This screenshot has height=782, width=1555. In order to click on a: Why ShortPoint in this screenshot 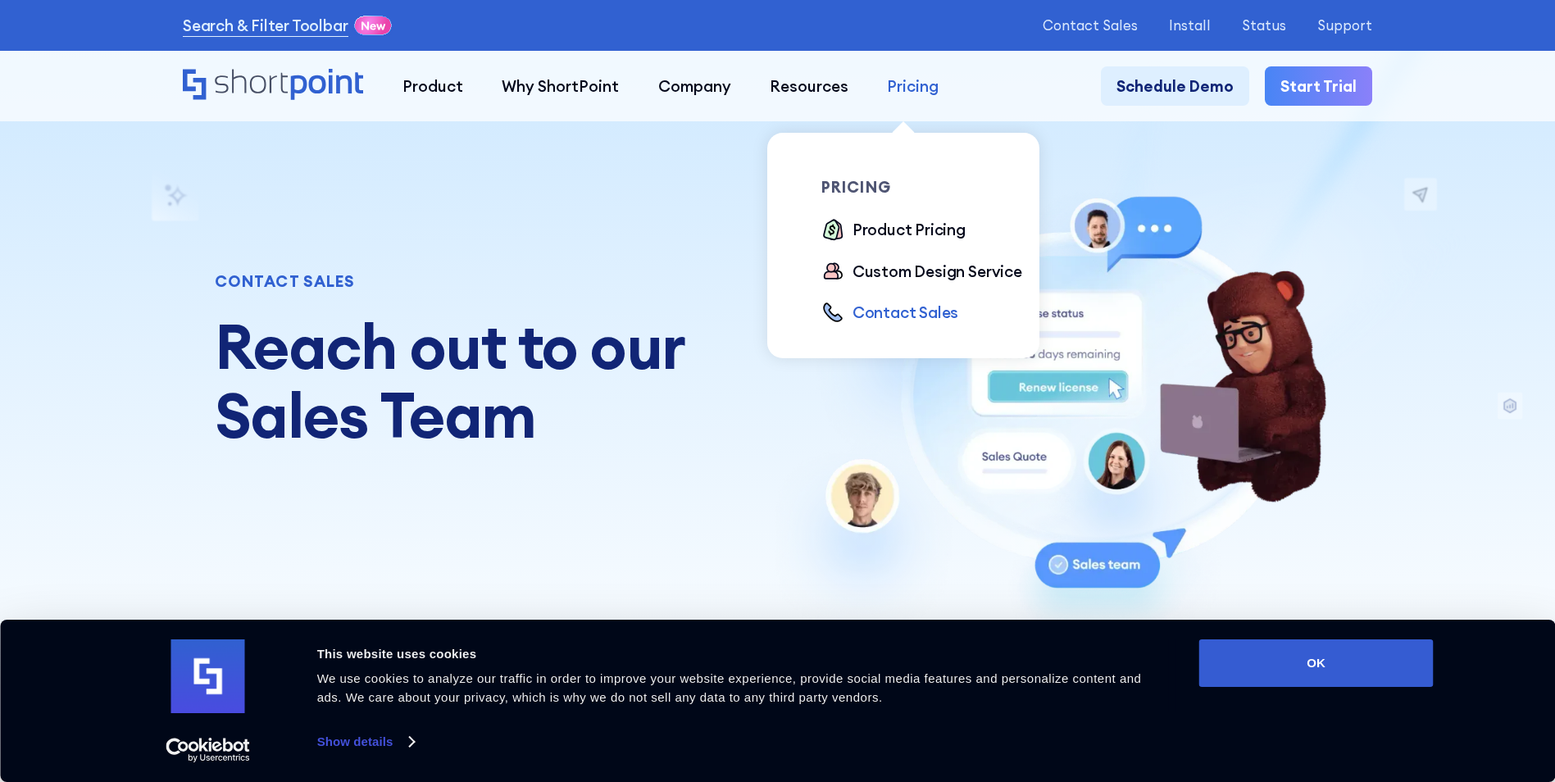, I will do `click(561, 85)`.